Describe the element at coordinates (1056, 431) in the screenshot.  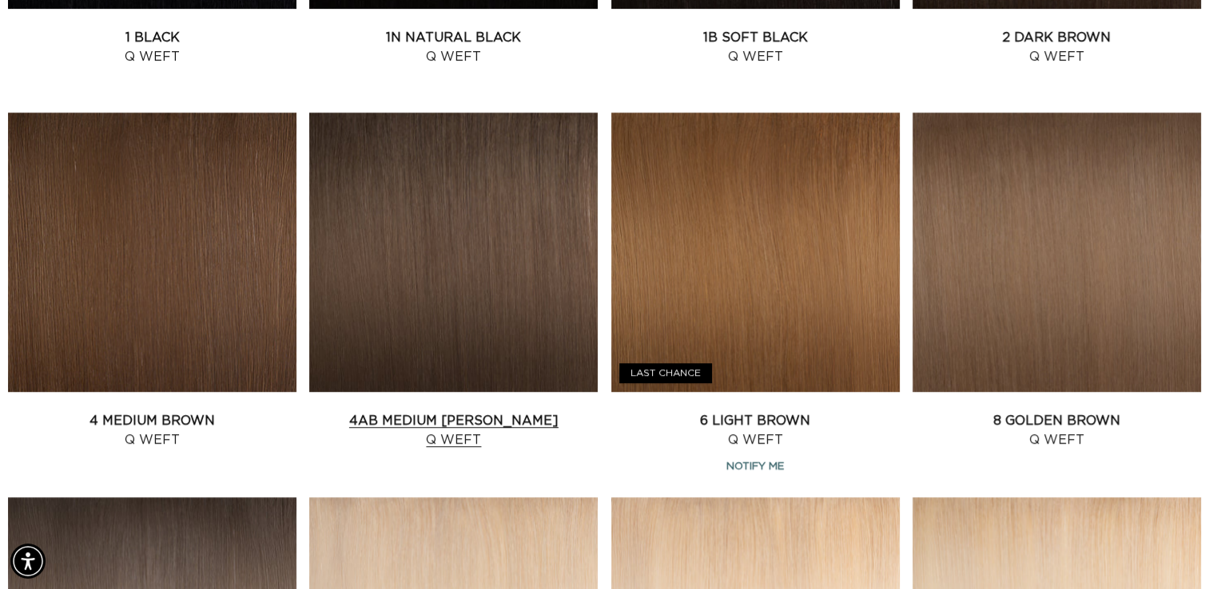
I see `a: 8 Golden Brown Q Weft` at that location.